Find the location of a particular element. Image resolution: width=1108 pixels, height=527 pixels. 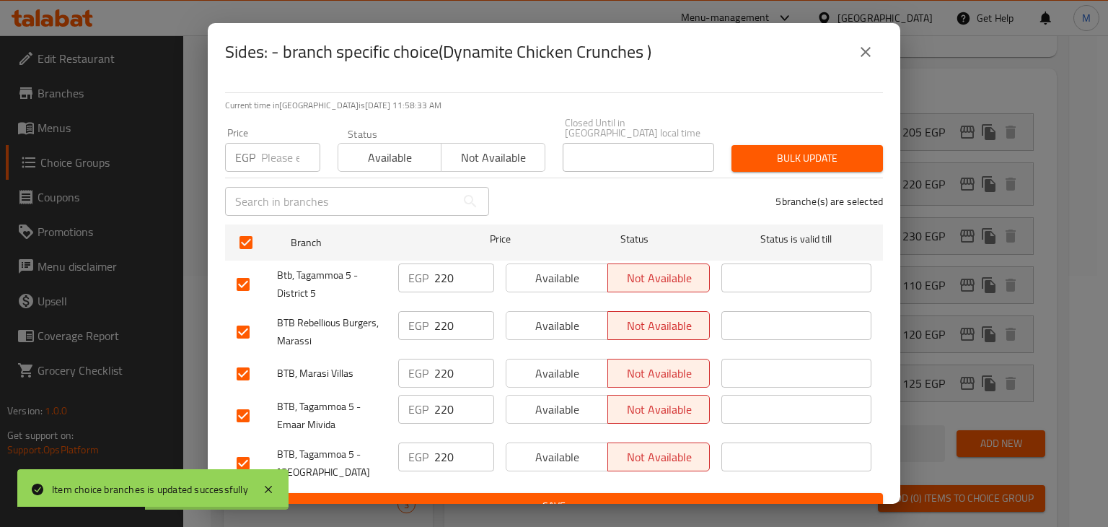

span: BTB, Marasi Villas is located at coordinates (332, 373).